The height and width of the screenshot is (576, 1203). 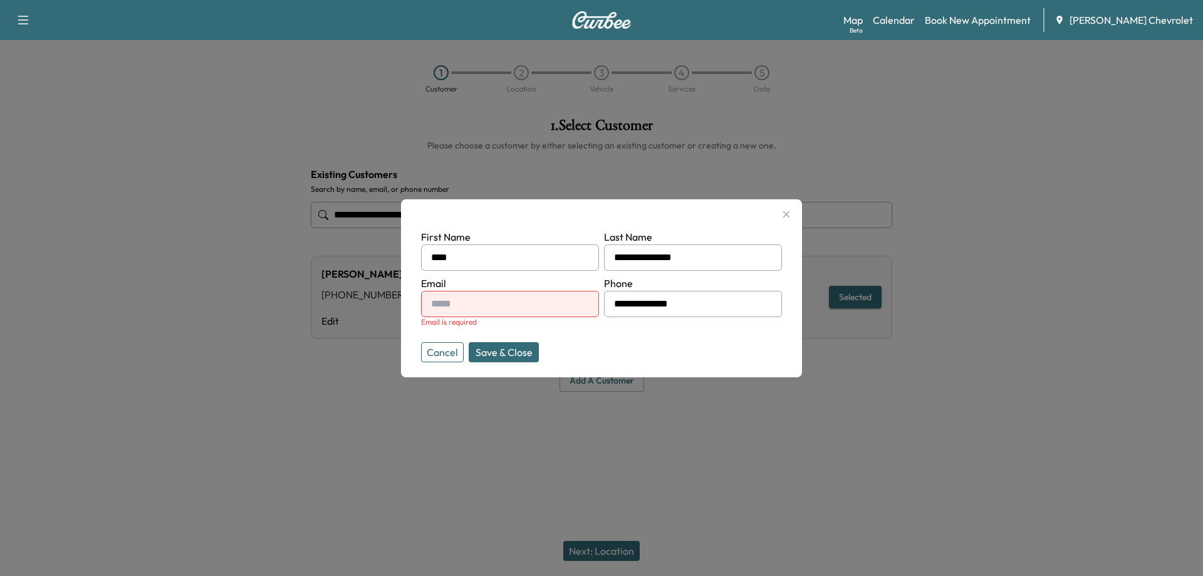 What do you see at coordinates (434, 283) in the screenshot?
I see `label: Email` at bounding box center [434, 283].